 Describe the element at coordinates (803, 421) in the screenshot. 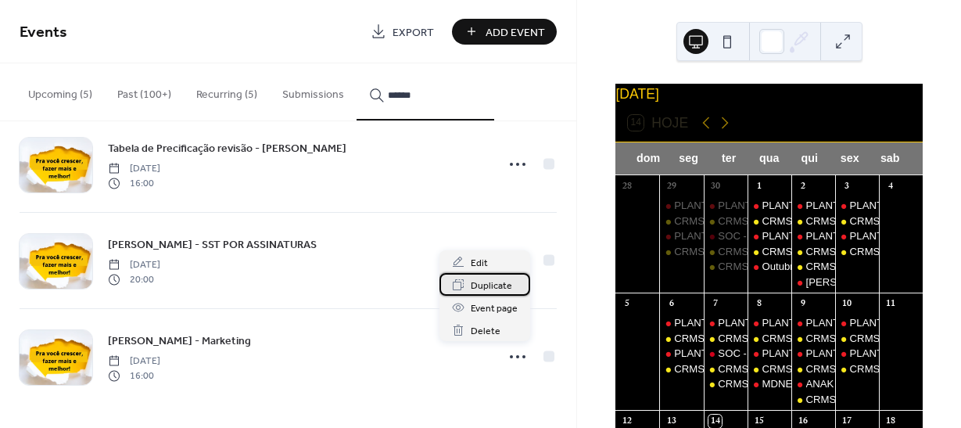

I see `div: 16` at that location.